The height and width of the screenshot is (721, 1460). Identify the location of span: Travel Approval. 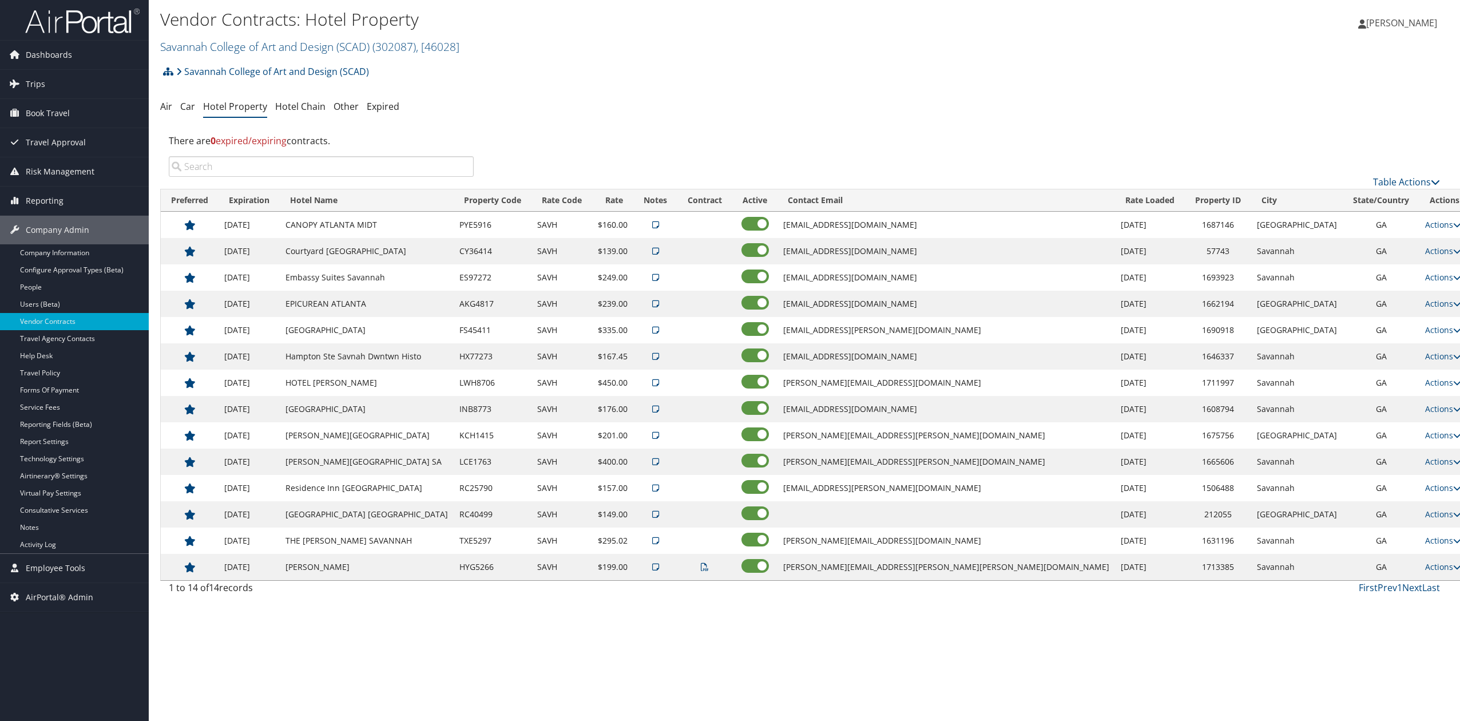
(55, 142).